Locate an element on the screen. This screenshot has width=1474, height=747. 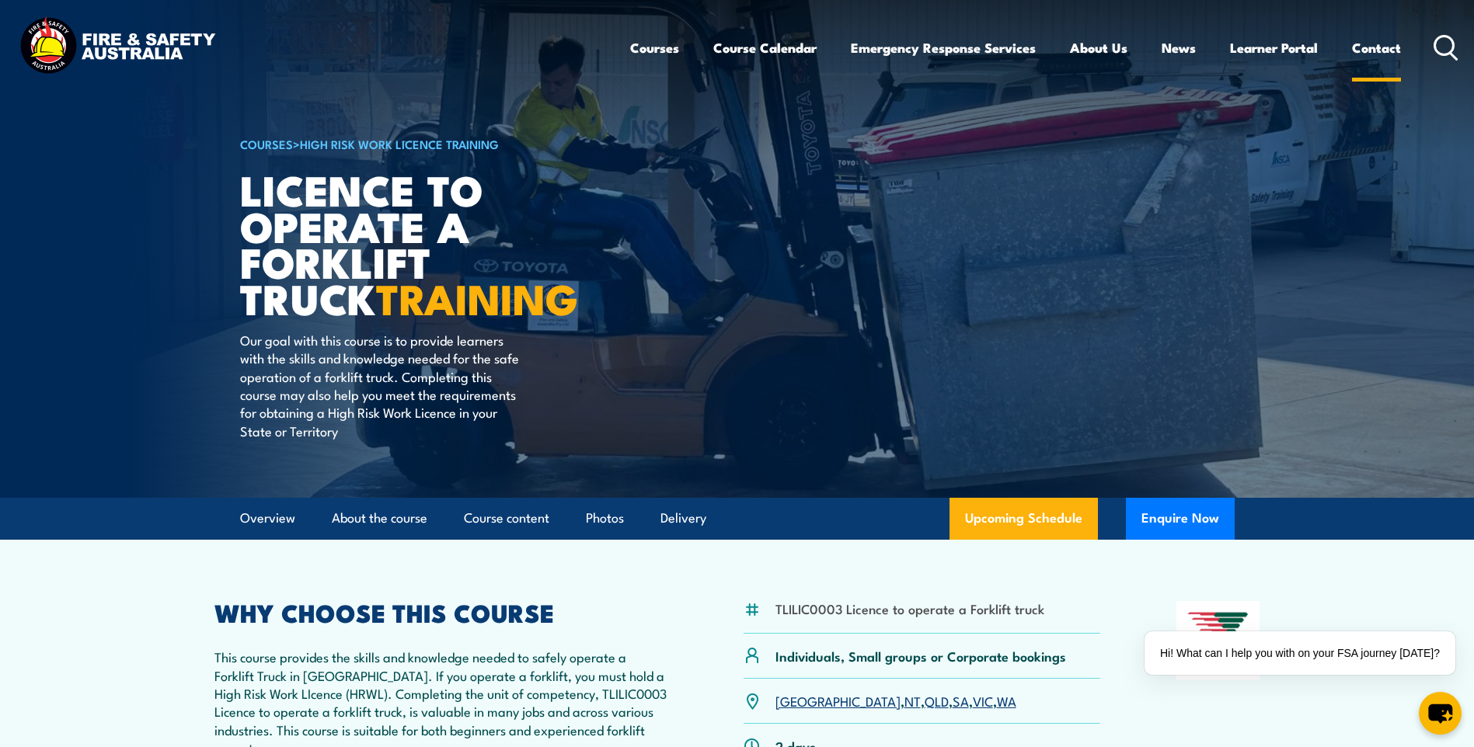
a: Learner Portal is located at coordinates (1273, 47).